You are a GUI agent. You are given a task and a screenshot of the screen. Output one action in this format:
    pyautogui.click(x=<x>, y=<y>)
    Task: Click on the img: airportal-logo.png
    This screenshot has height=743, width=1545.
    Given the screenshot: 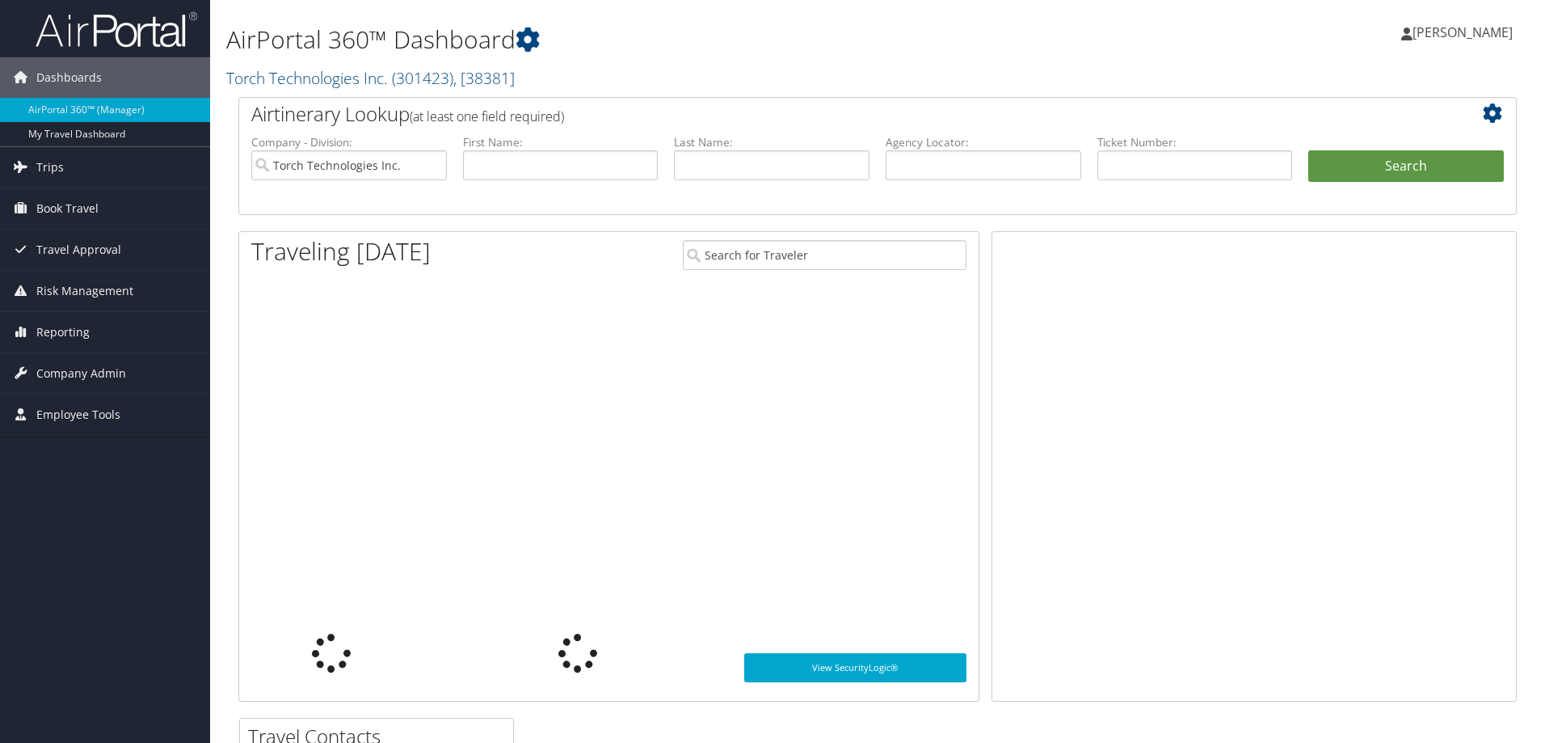 What is the action you would take?
    pyautogui.click(x=116, y=29)
    